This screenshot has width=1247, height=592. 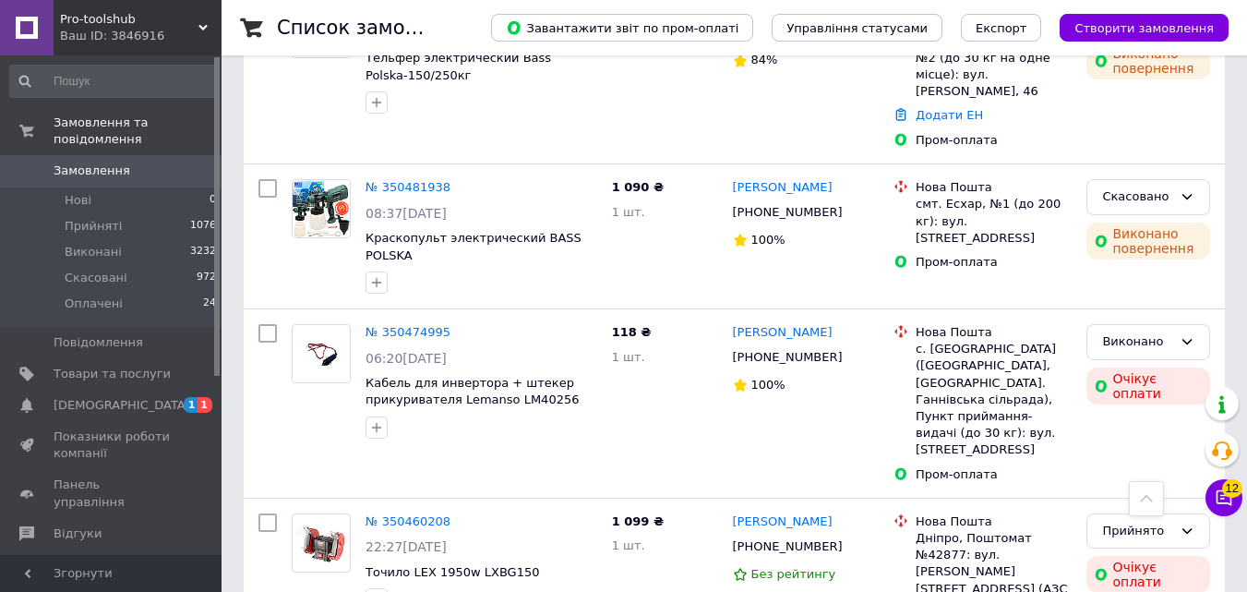 I want to click on a: № 350474995, so click(x=408, y=331).